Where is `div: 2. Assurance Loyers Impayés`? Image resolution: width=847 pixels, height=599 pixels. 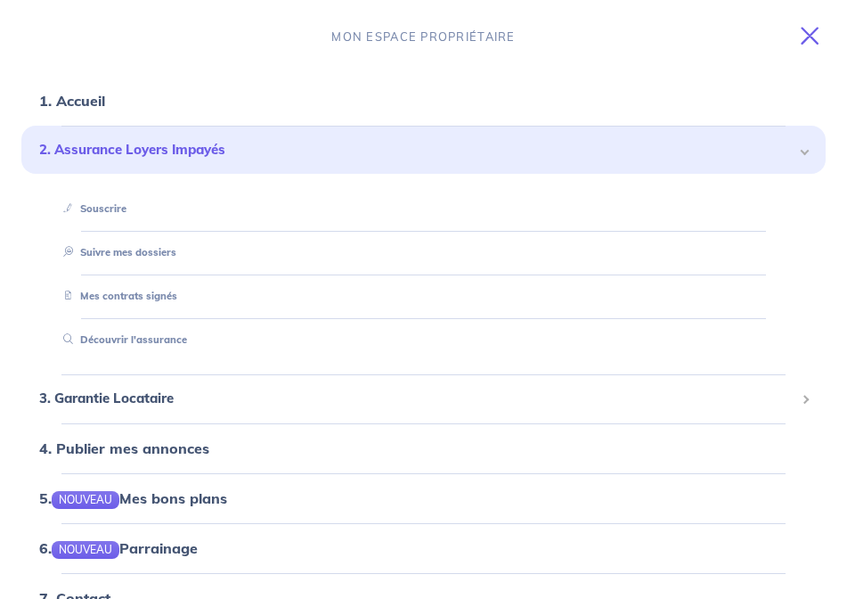 div: 2. Assurance Loyers Impayés is located at coordinates (423, 150).